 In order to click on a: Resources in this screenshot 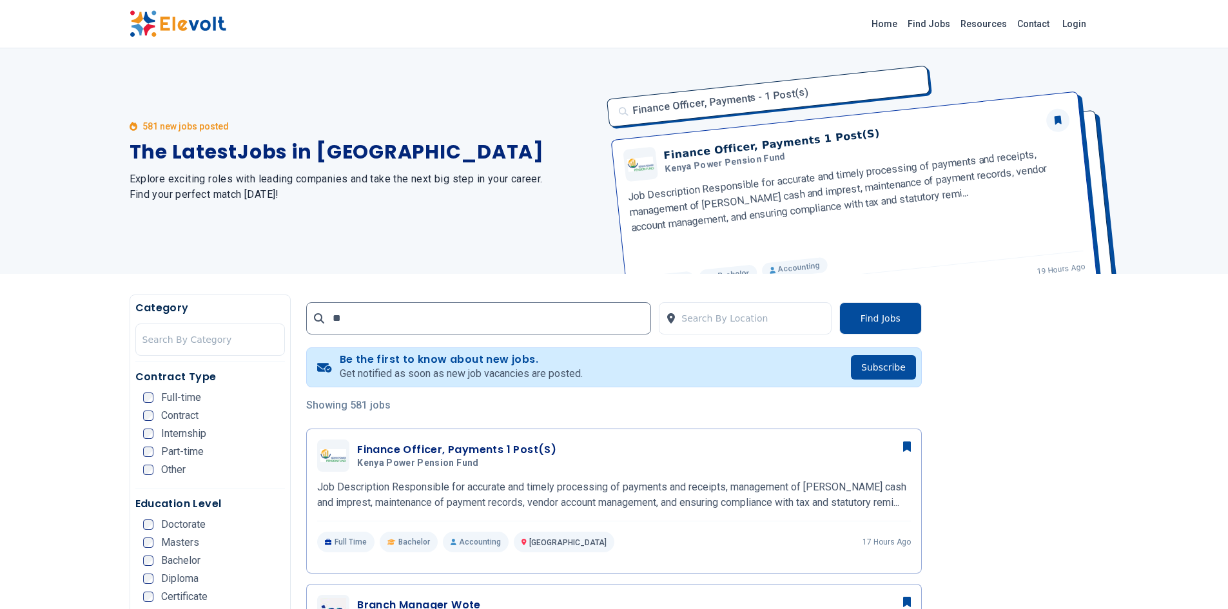, I will do `click(984, 24)`.